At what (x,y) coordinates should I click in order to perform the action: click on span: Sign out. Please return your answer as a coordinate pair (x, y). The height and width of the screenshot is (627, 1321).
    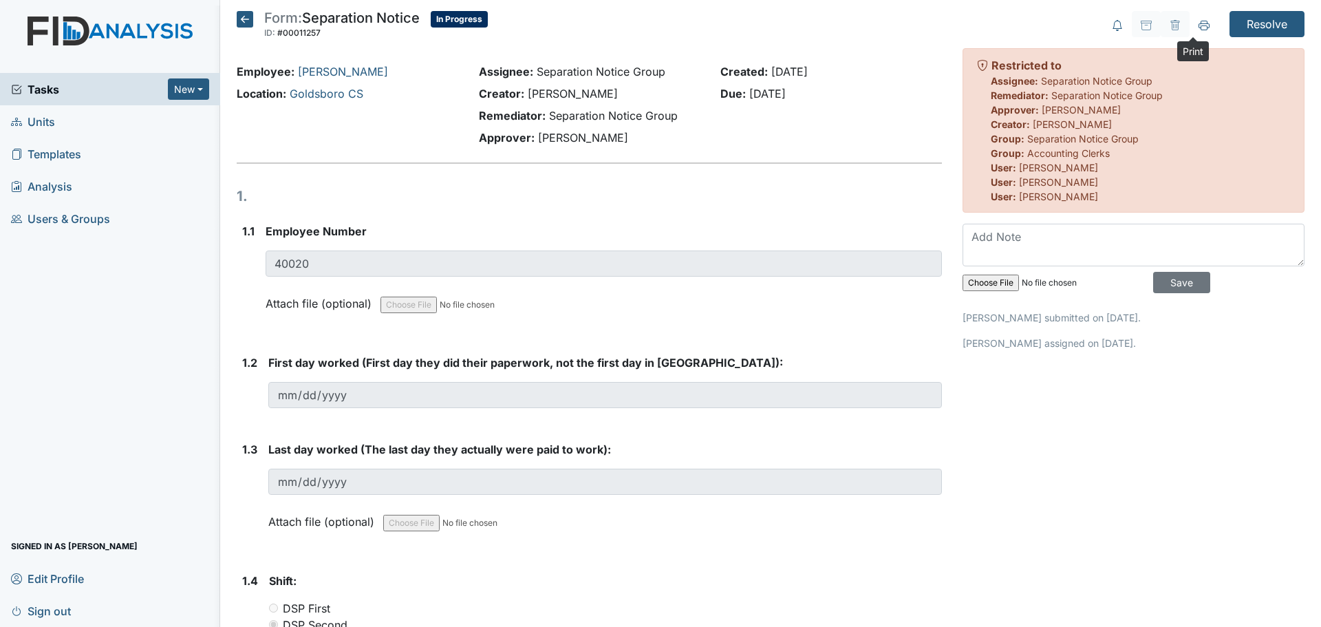
    Looking at the image, I should click on (41, 610).